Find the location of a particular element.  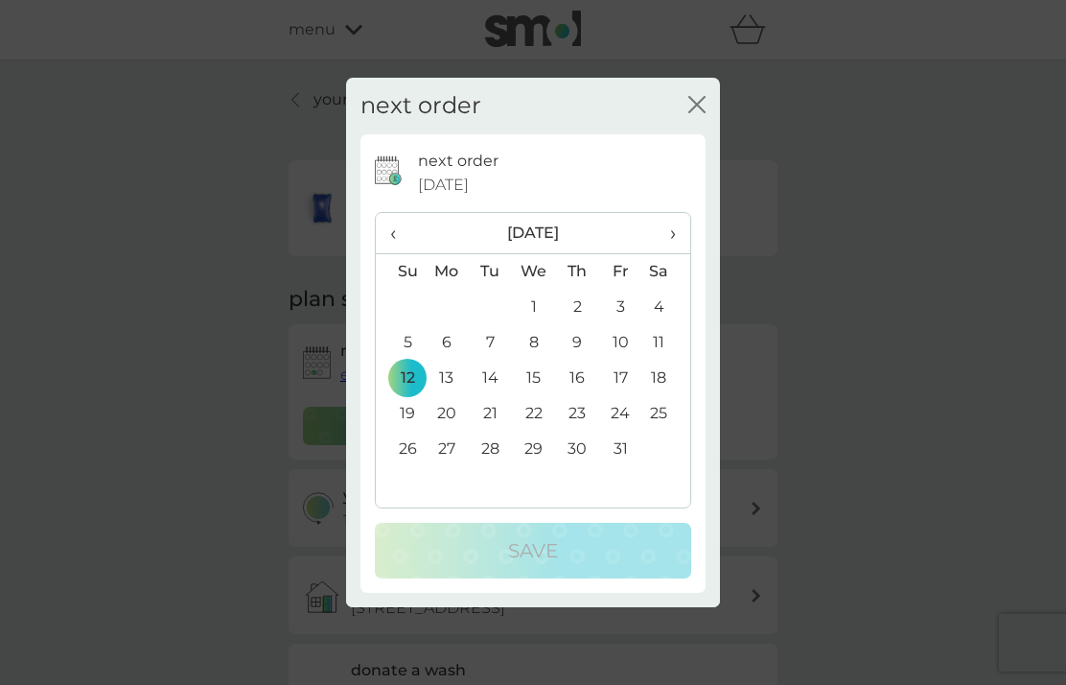

th: Fr is located at coordinates (621, 271).